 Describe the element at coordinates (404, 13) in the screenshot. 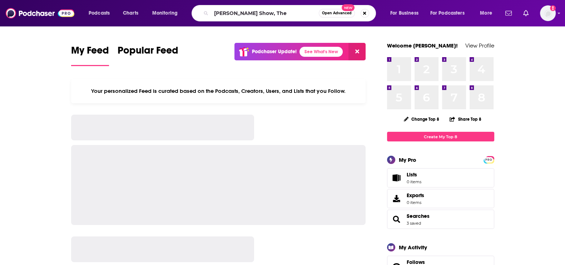

I see `span: For Business` at that location.